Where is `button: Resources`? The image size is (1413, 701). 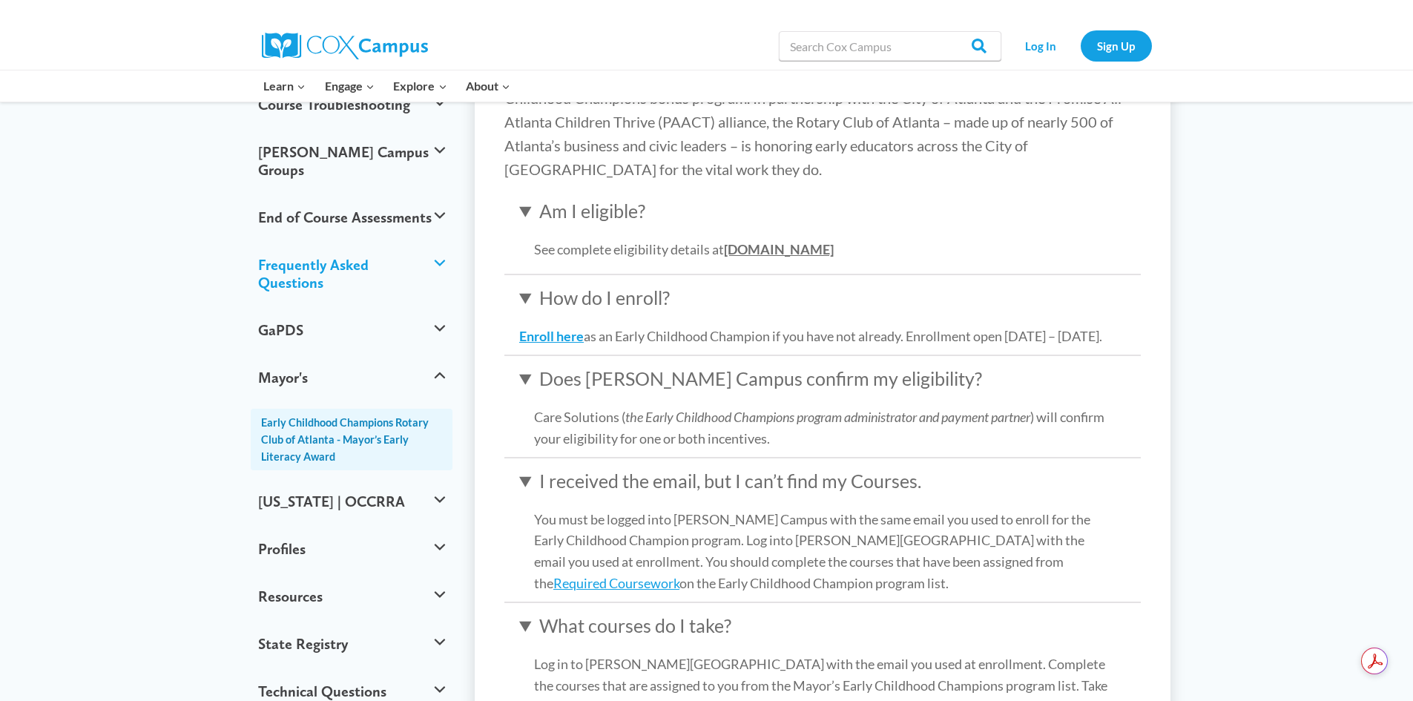
button: Resources is located at coordinates (352, 596).